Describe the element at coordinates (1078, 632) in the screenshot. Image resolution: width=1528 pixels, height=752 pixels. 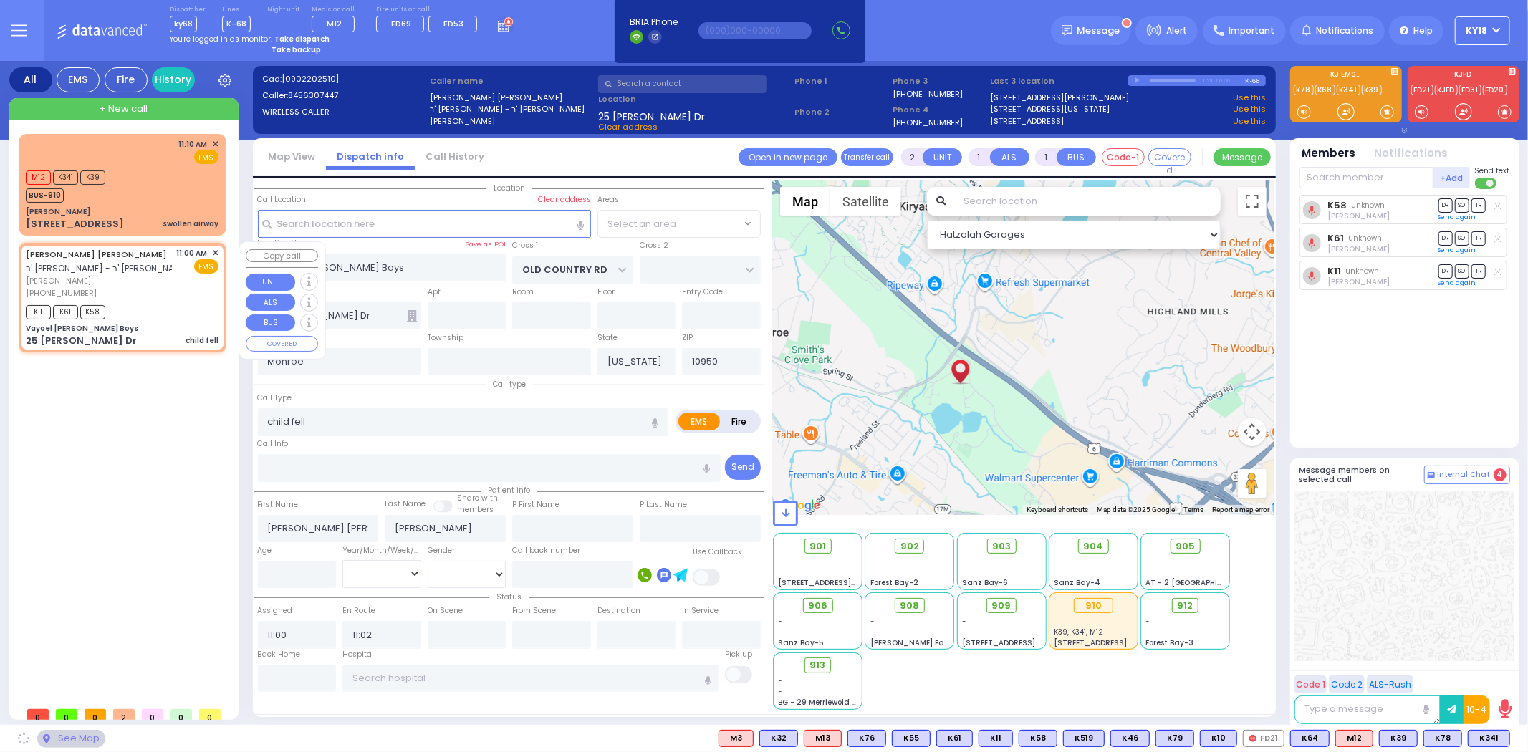
I see `span: K39, K341, M12` at that location.